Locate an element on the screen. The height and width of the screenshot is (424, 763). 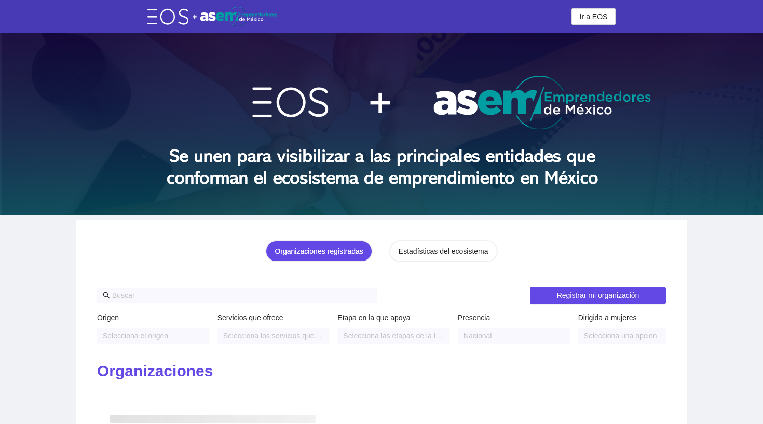
span: Ir a EOS is located at coordinates (594, 17).